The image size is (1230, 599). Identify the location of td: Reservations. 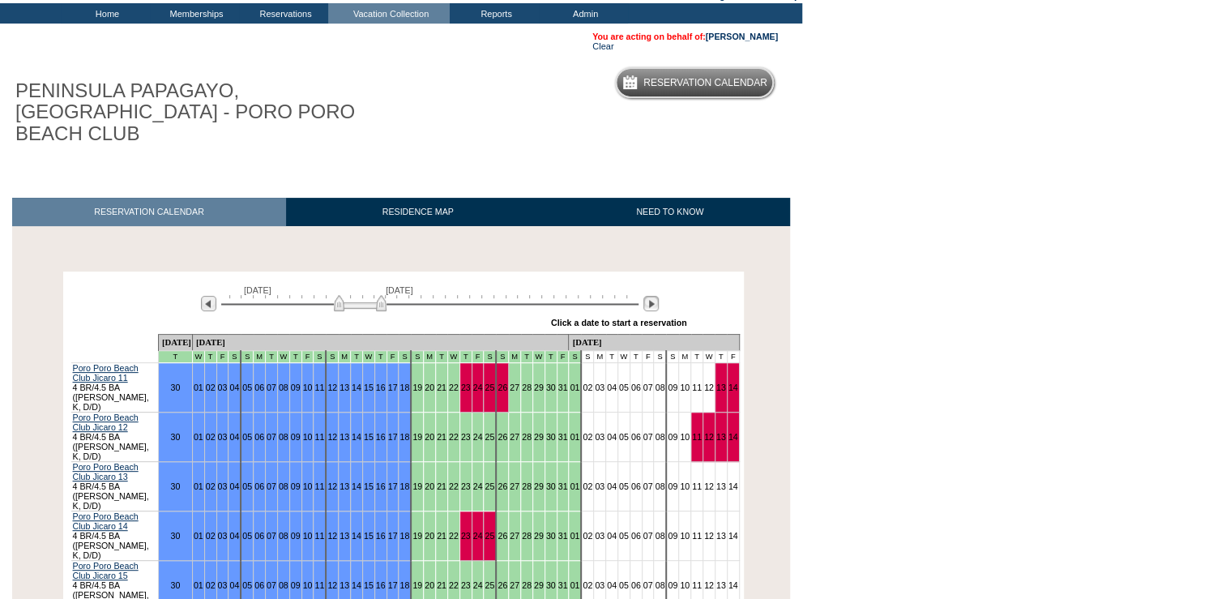
(284, 13).